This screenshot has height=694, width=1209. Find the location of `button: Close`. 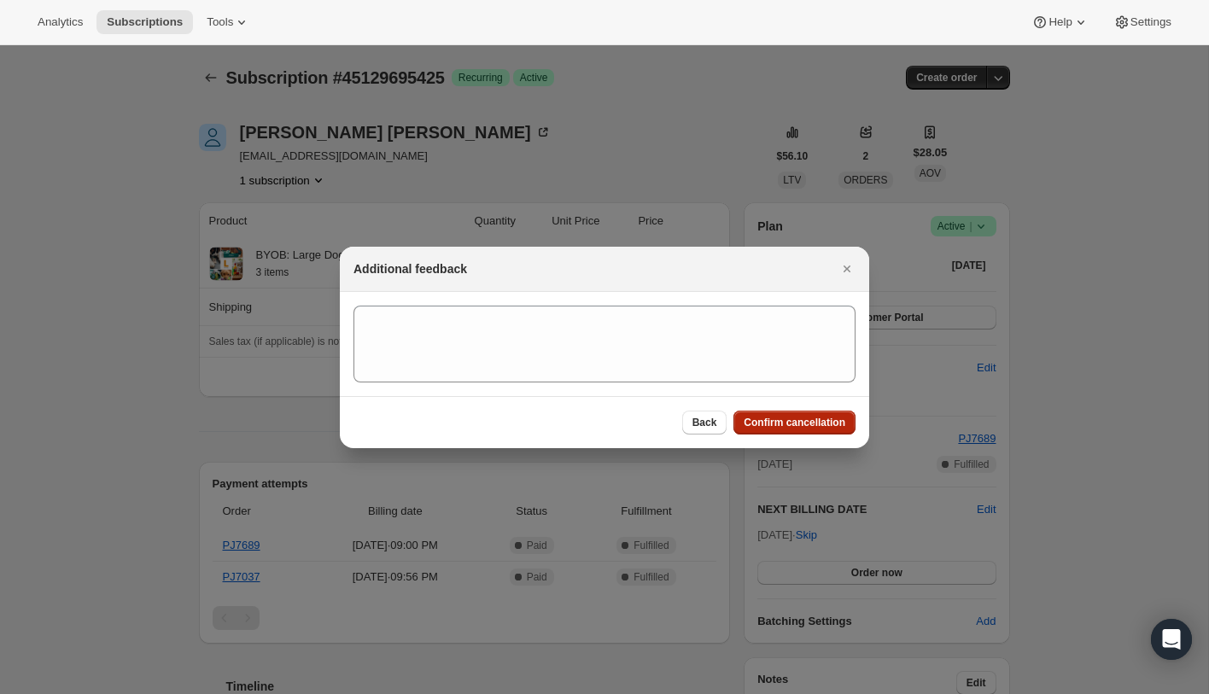

button: Close is located at coordinates (847, 269).